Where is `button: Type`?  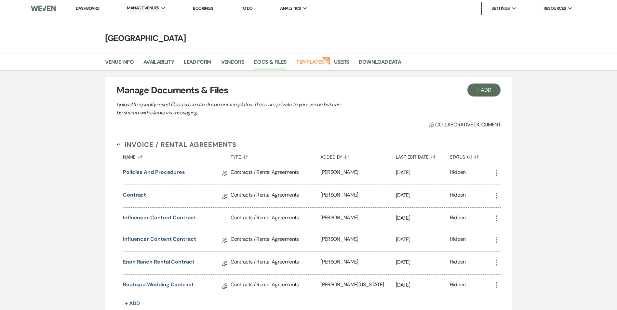 button: Type is located at coordinates (275, 156).